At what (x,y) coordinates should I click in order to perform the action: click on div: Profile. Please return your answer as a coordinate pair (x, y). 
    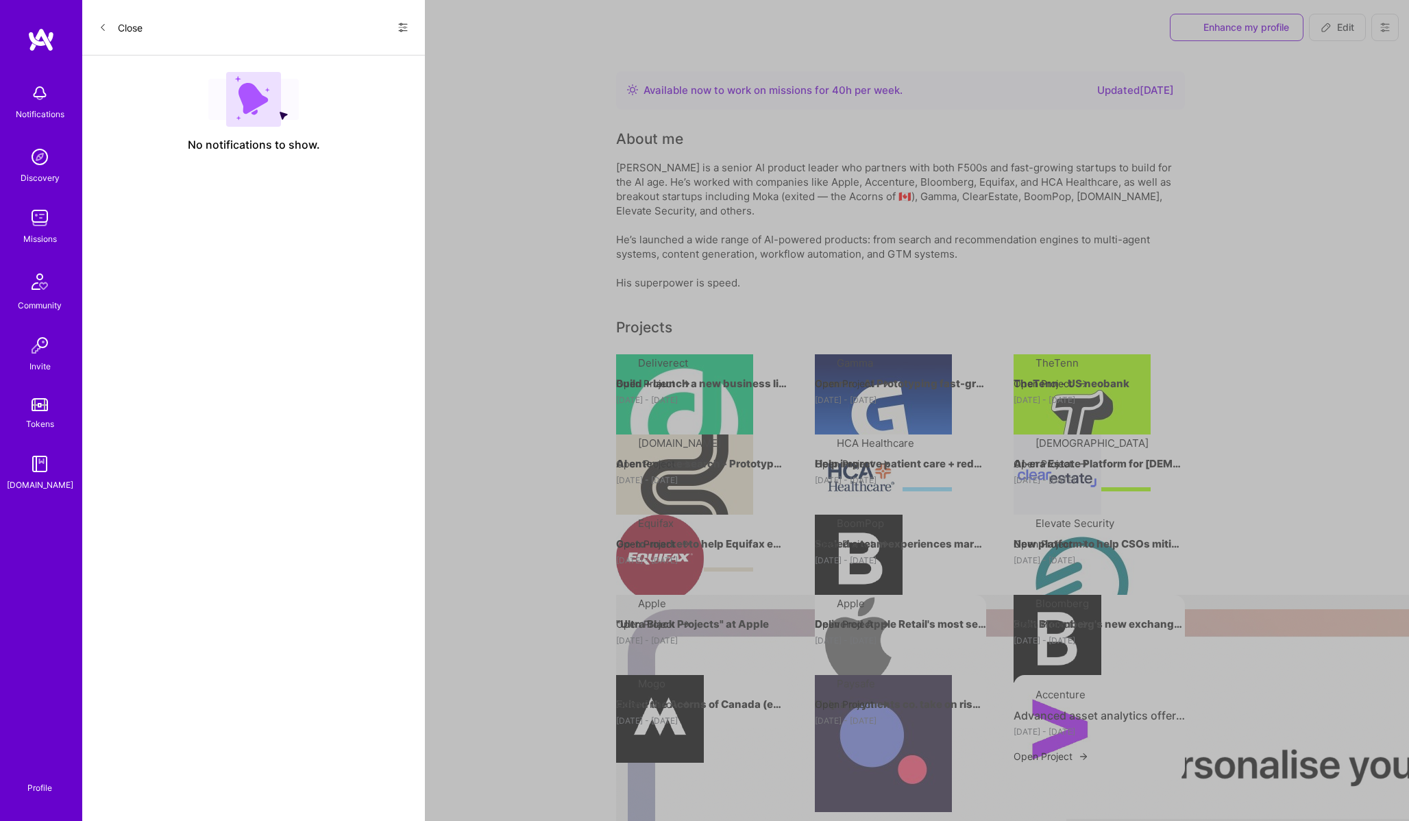
    Looking at the image, I should click on (40, 787).